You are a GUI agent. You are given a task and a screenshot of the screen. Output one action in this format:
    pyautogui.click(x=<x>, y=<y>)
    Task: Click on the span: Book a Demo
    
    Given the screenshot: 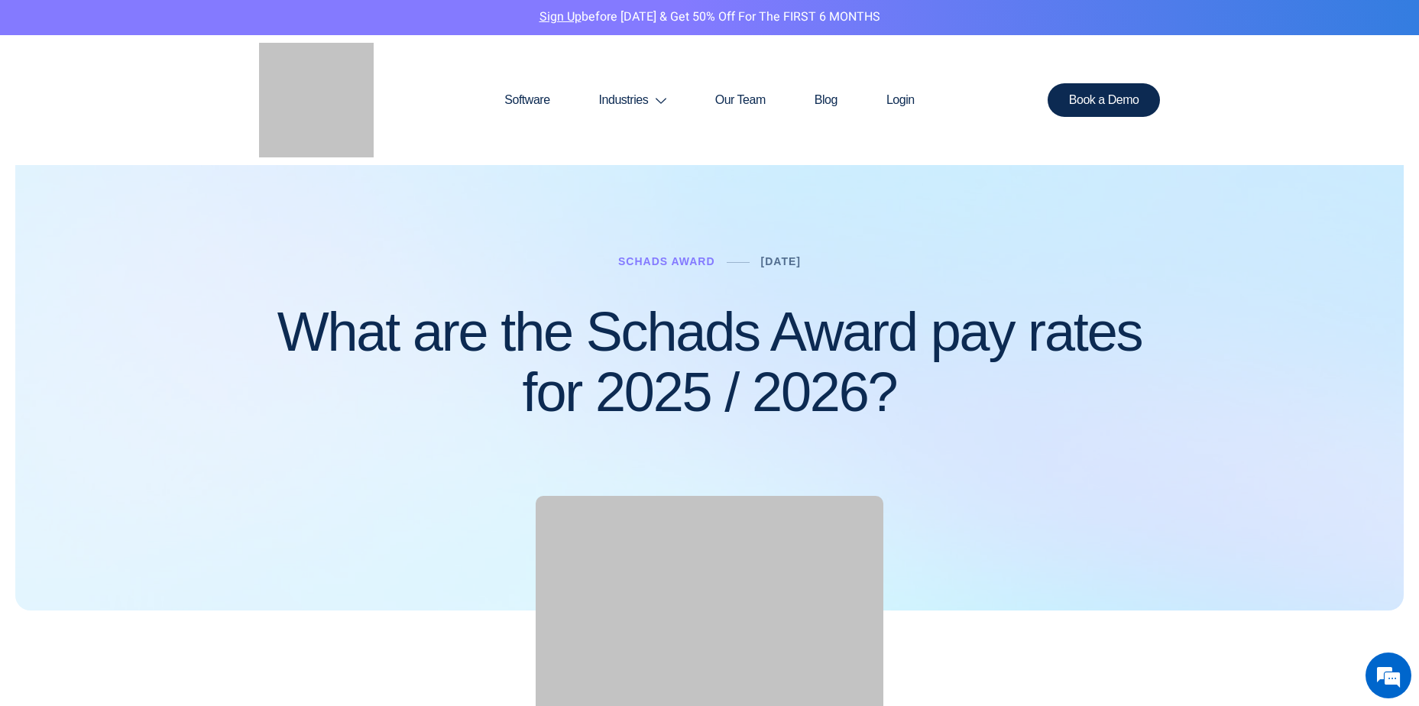 What is the action you would take?
    pyautogui.click(x=1105, y=100)
    